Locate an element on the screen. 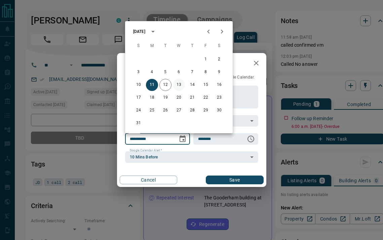 The height and width of the screenshot is (240, 383). span: Friday is located at coordinates (206, 46).